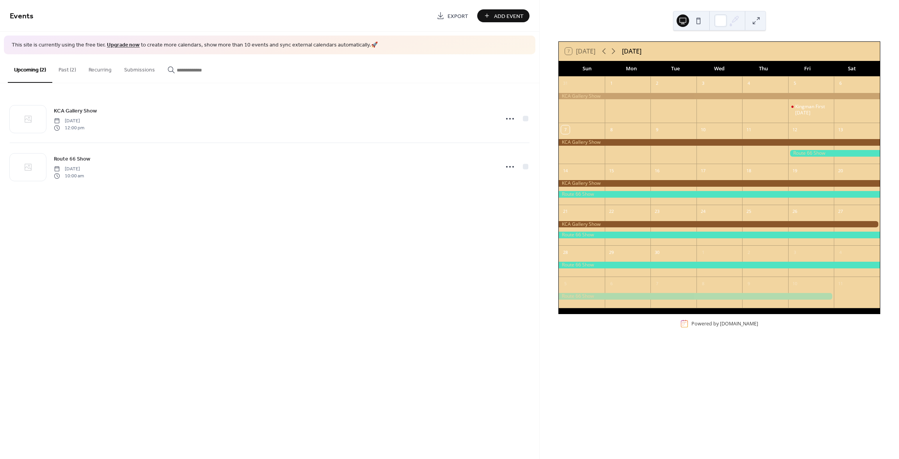 The image size is (899, 459). What do you see at coordinates (72, 158) in the screenshot?
I see `span: Route 66 Show` at bounding box center [72, 158].